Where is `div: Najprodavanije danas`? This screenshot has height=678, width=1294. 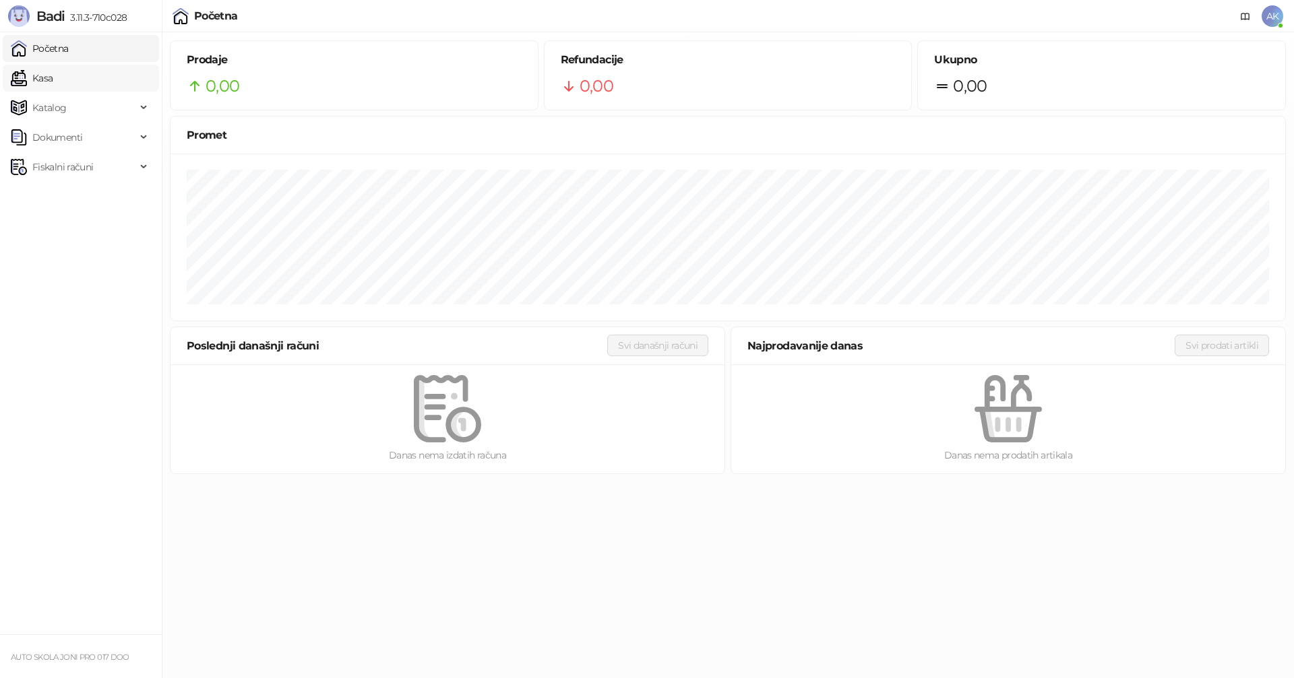 div: Najprodavanije danas is located at coordinates (961, 346).